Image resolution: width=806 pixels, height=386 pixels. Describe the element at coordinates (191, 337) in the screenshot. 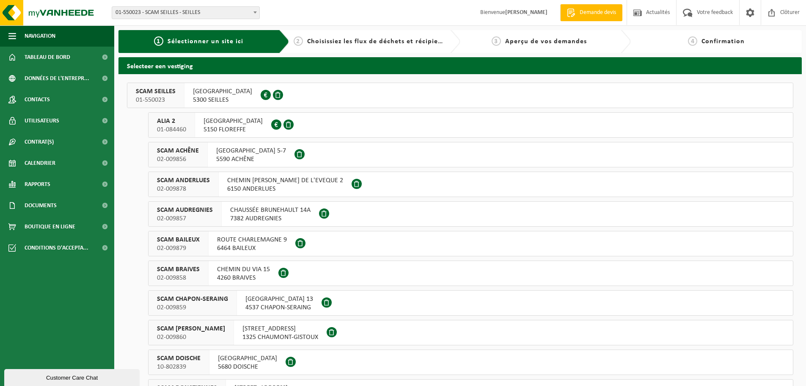

I see `span: 02-009860` at that location.